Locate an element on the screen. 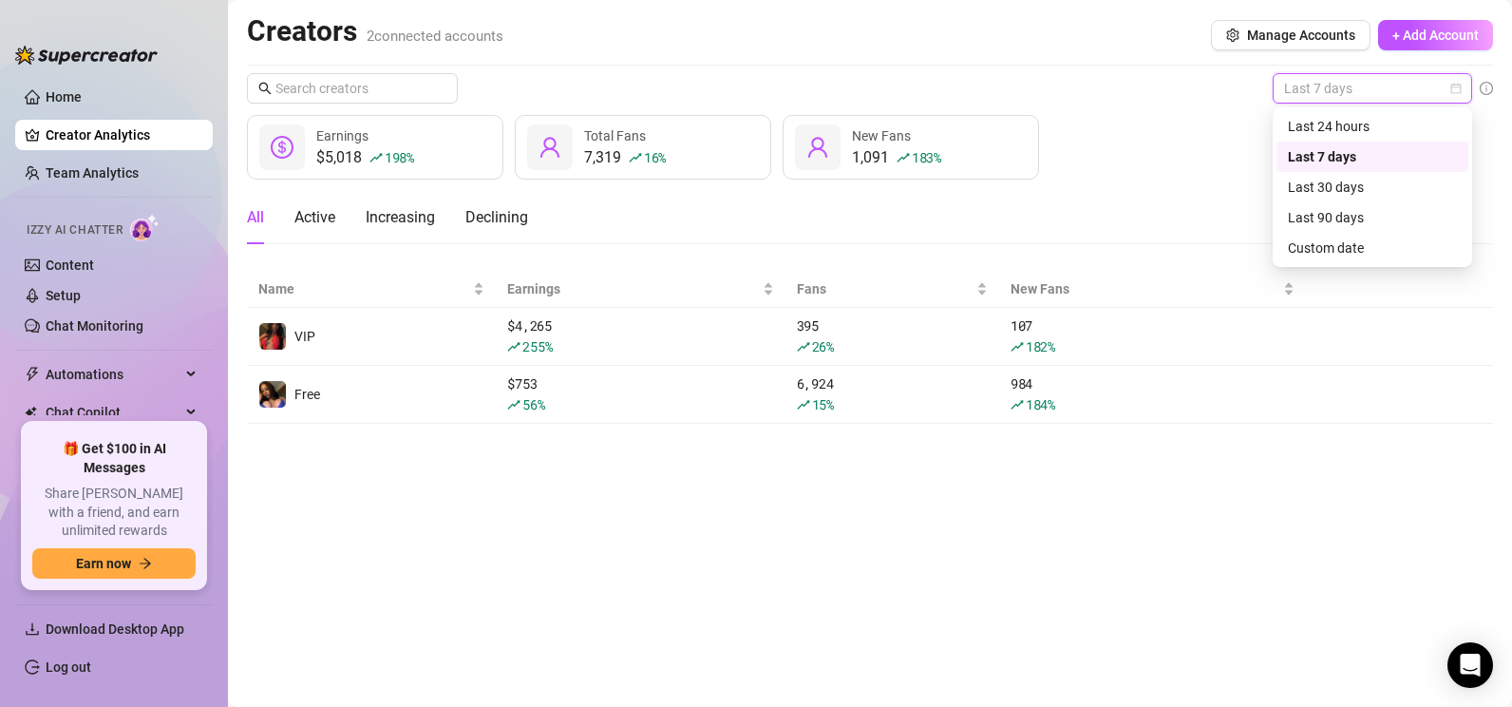 This screenshot has width=1512, height=707. span: setting is located at coordinates (1233, 35).